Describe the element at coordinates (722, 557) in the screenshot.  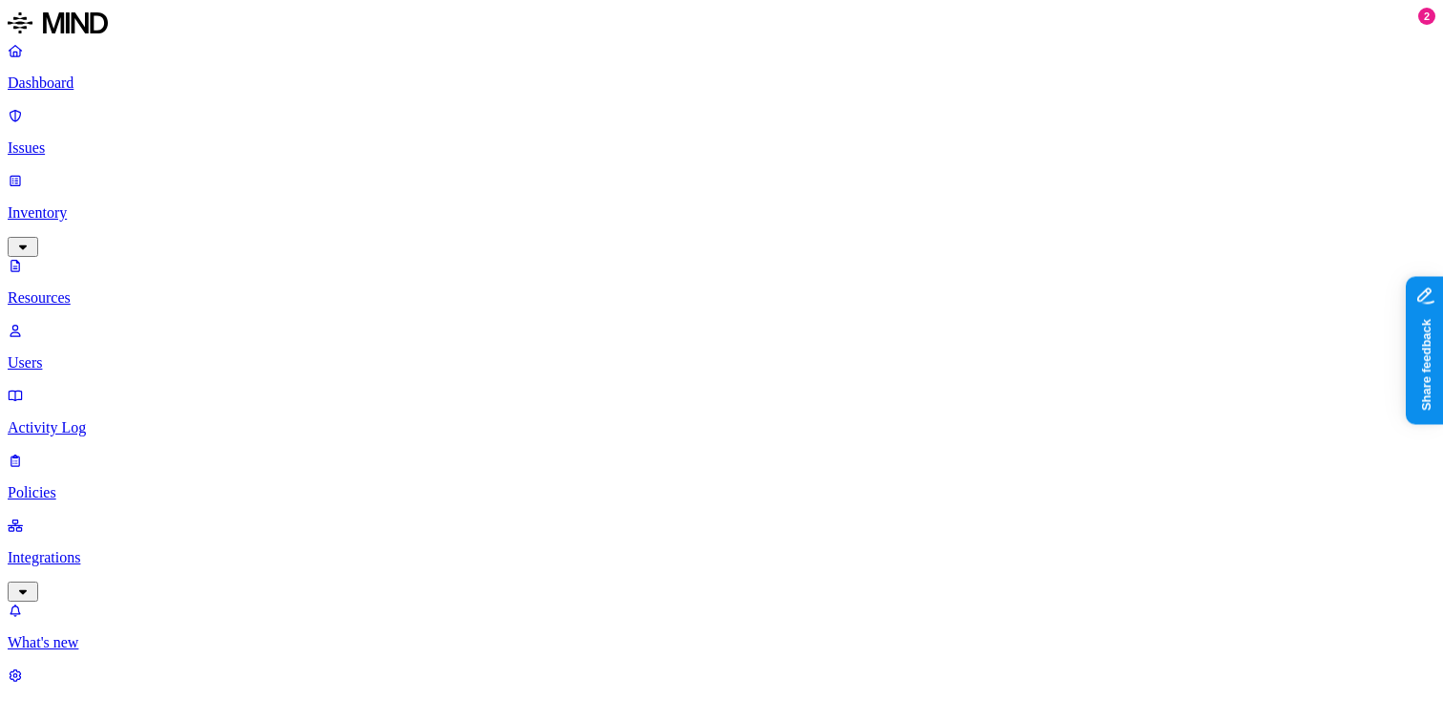
I see `p: Integrations` at that location.